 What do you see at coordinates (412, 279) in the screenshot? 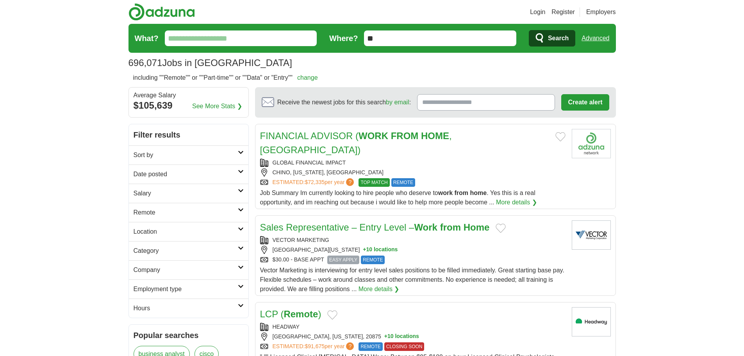
I see `span: Vector Marketing is interviewing for entry level sales positions to be filled immediately. Great ...` at bounding box center [412, 279].